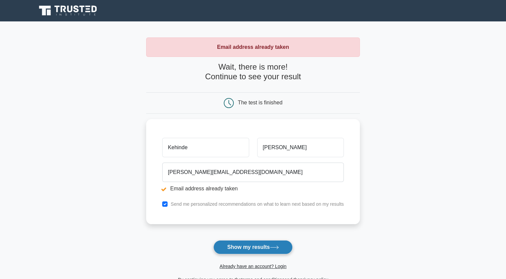 The height and width of the screenshot is (279, 506). I want to click on h4: Wait, there is more! Continue to see your result, so click(253, 72).